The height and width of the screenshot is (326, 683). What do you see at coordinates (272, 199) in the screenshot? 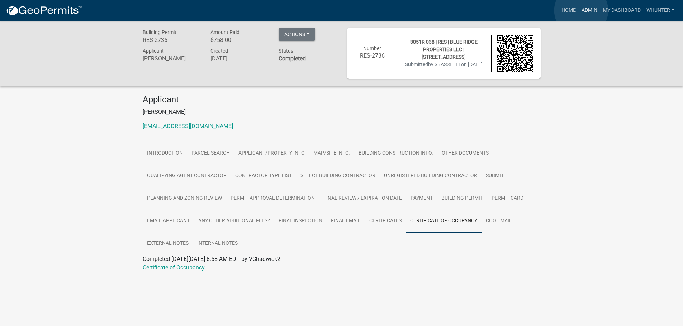
I see `a: Permit Approval Determination` at bounding box center [272, 199].